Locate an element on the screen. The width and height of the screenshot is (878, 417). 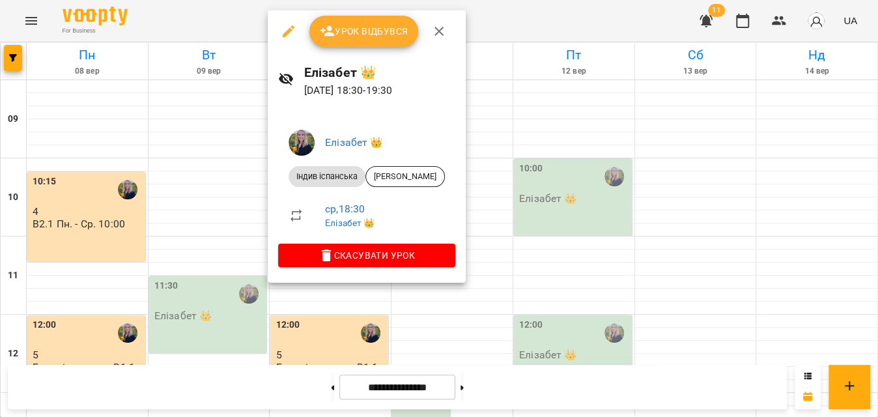
span: Індив іспанська is located at coordinates (327, 177).